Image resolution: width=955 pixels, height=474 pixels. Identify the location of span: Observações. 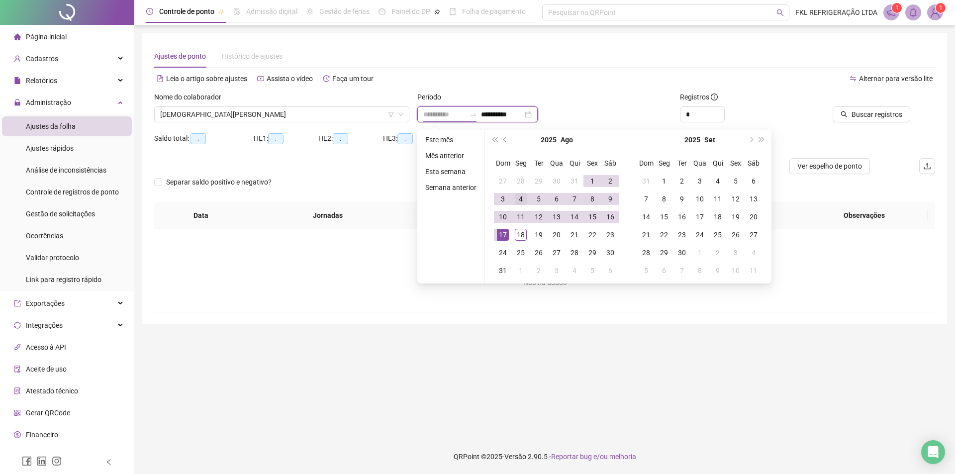
(864, 215).